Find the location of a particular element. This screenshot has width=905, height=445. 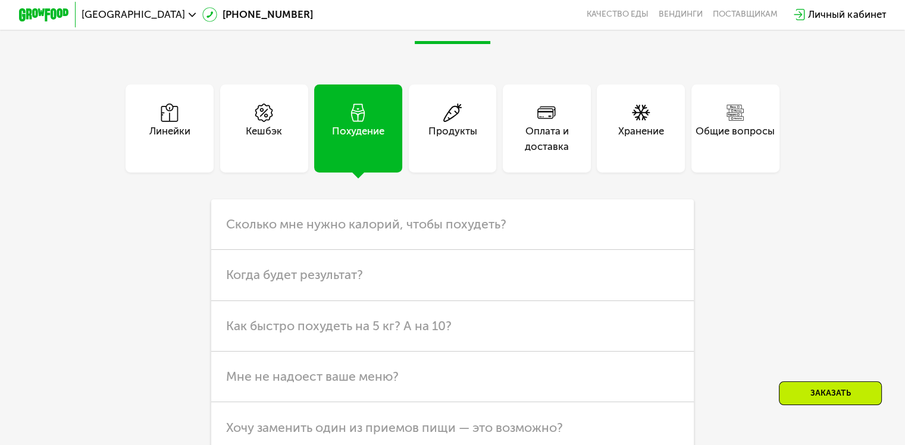

div: Заказать is located at coordinates (830, 394).